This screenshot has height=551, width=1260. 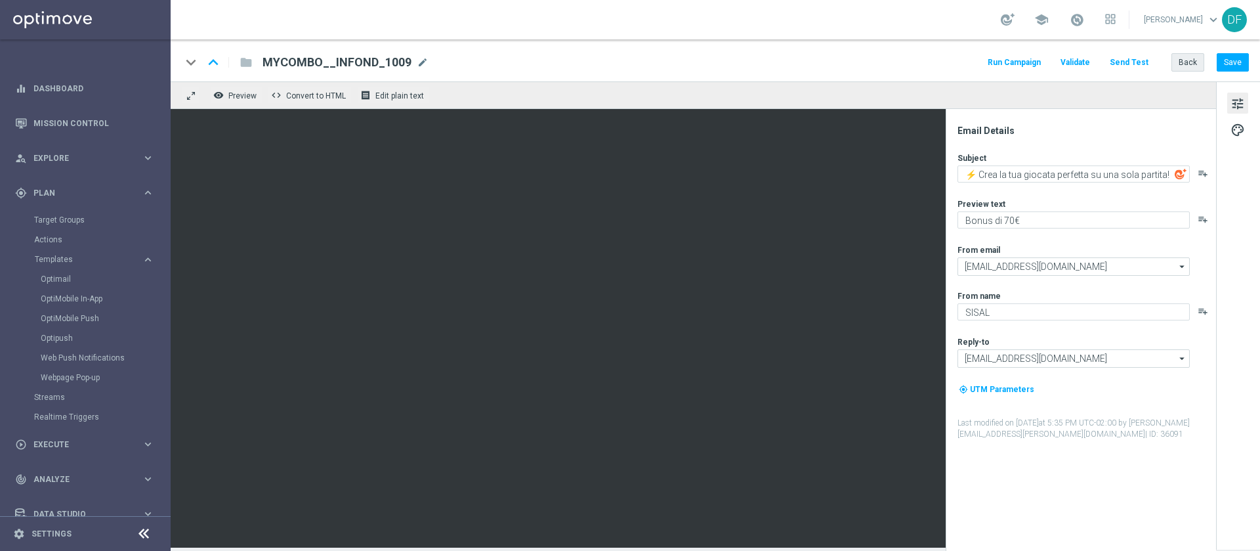 What do you see at coordinates (973, 342) in the screenshot?
I see `label: Reply-to` at bounding box center [973, 342].